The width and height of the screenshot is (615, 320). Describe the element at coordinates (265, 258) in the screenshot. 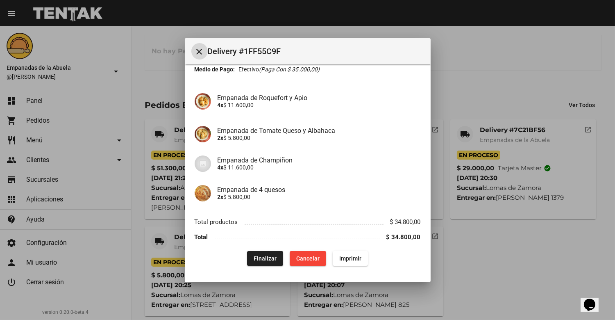

I see `button: Finalizar` at that location.